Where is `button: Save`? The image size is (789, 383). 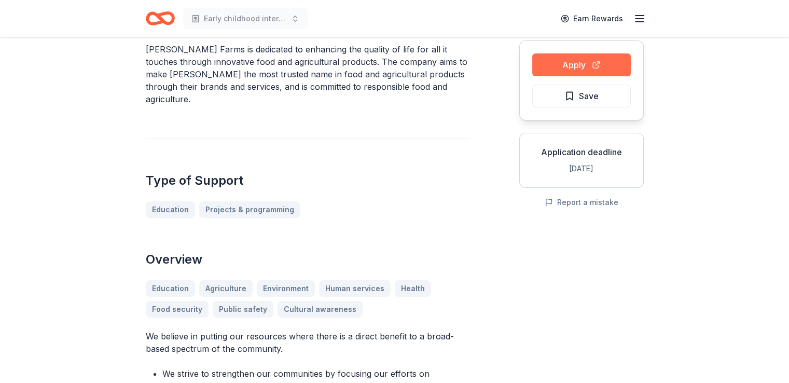 button: Save is located at coordinates (582, 96).